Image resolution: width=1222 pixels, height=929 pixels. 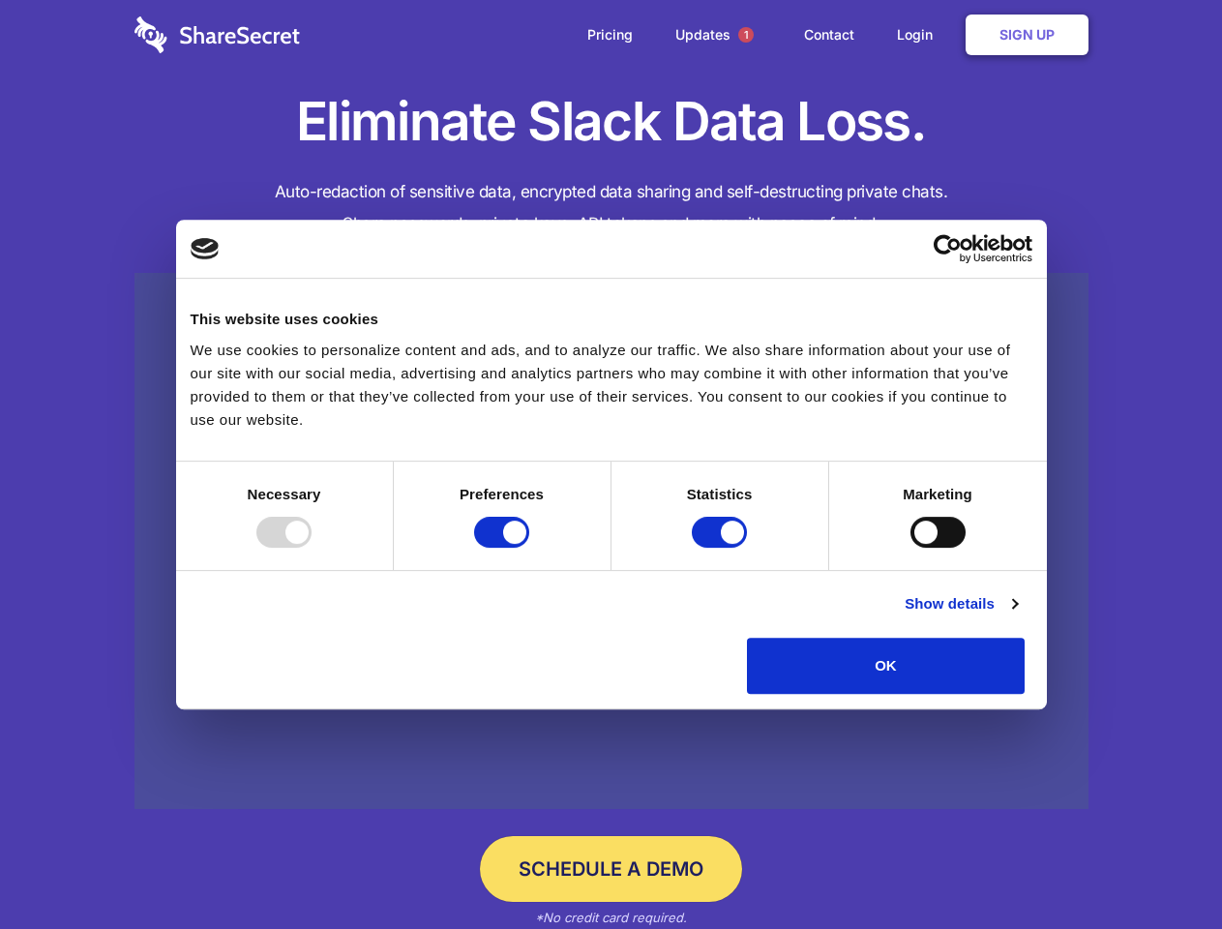 What do you see at coordinates (829, 35) in the screenshot?
I see `a: Contact` at bounding box center [829, 35].